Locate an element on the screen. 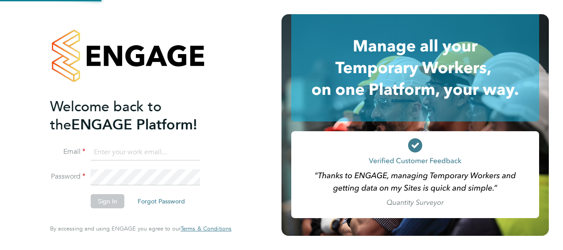  a: Terms & Conditions is located at coordinates (206, 228).